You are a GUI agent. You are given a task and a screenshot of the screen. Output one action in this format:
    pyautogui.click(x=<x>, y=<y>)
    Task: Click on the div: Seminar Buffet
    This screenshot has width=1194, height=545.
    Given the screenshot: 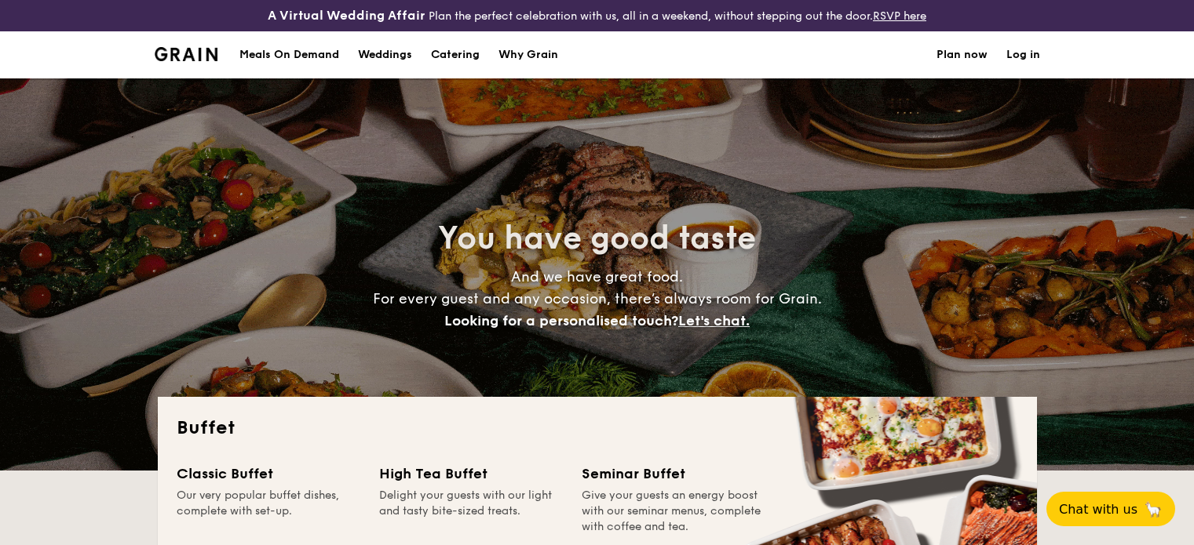 What is the action you would take?
    pyautogui.click(x=673, y=474)
    